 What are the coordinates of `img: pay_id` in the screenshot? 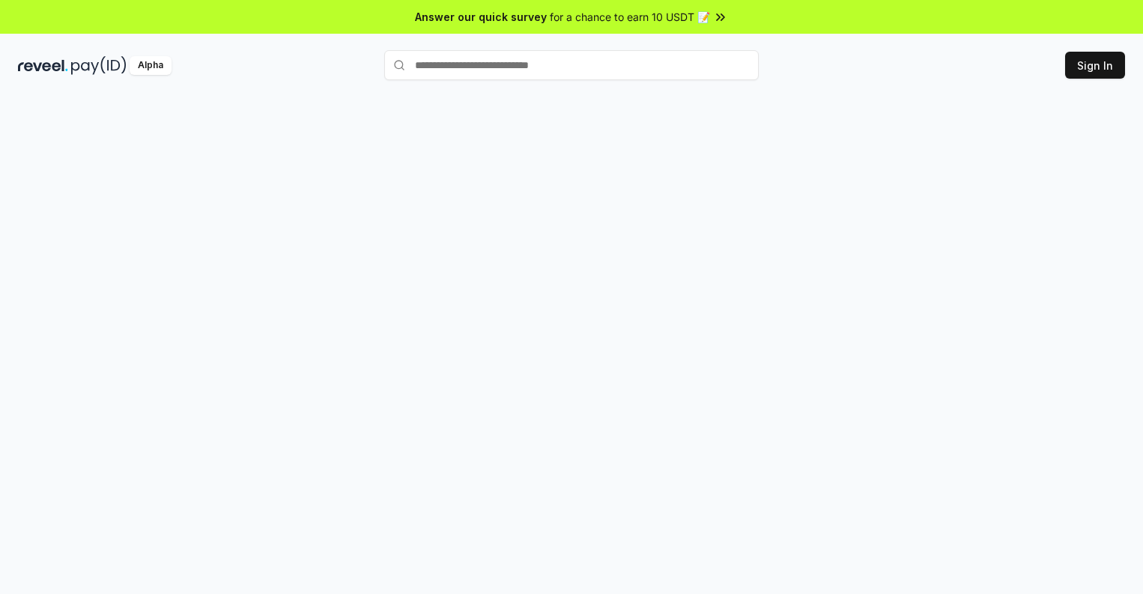 It's located at (99, 65).